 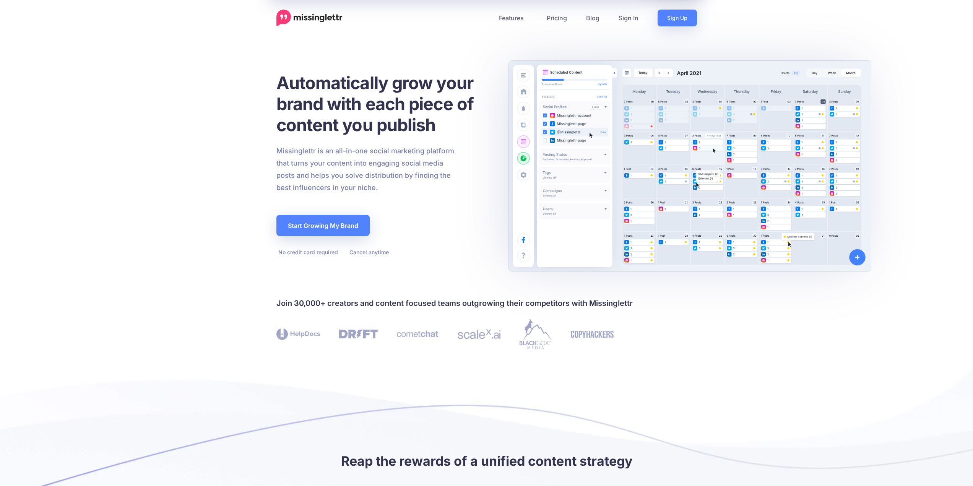 What do you see at coordinates (384, 104) in the screenshot?
I see `h1: Automatically grow your brand with each piece of content you publish` at bounding box center [384, 104].